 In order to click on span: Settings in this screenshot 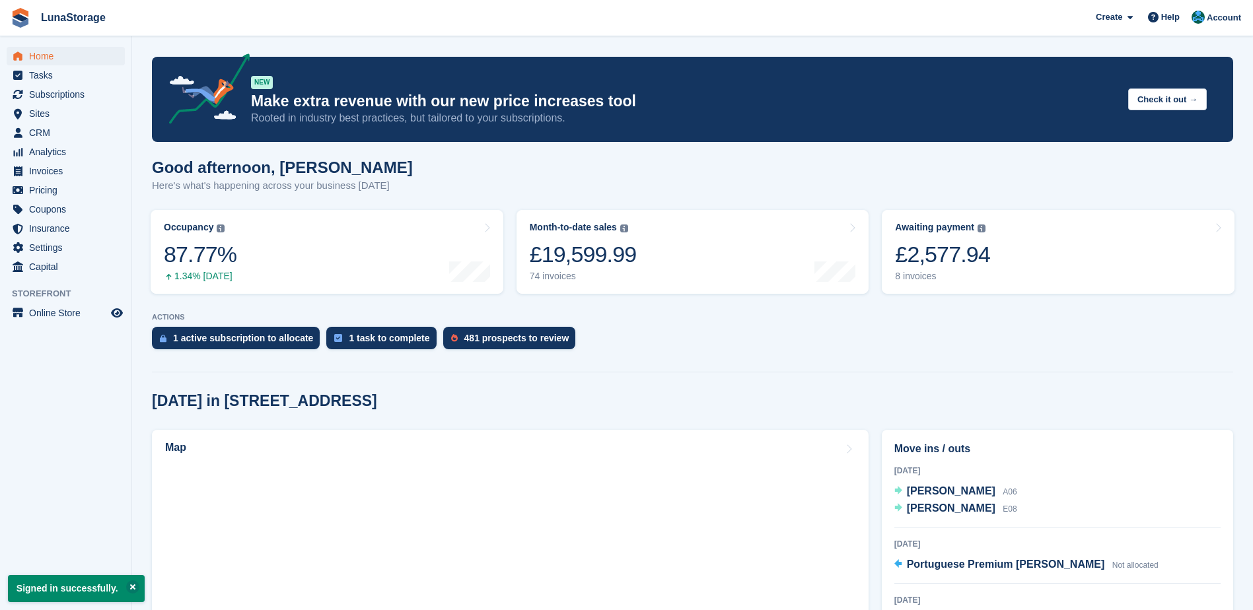, I will do `click(69, 248)`.